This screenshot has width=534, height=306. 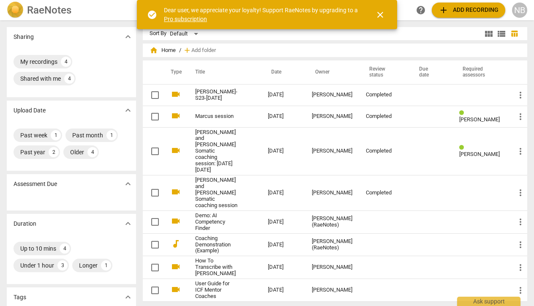 What do you see at coordinates (63, 266) in the screenshot?
I see `div: 3` at bounding box center [63, 266].